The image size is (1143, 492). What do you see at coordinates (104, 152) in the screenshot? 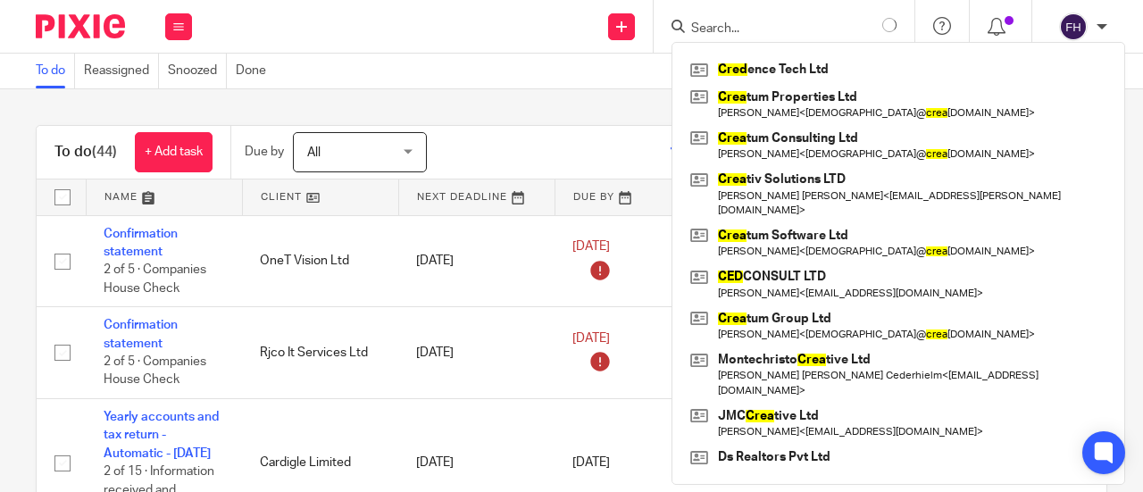
I see `span: (44)` at bounding box center [104, 152].